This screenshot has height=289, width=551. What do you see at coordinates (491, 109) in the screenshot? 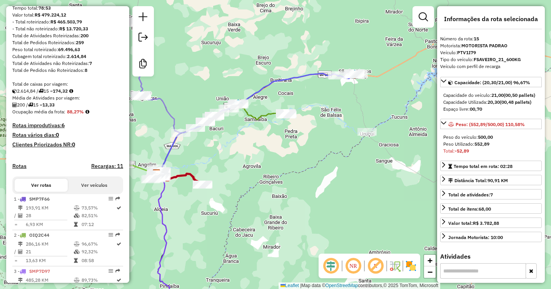
I see `div: Espaço livre:` at bounding box center [491, 109].